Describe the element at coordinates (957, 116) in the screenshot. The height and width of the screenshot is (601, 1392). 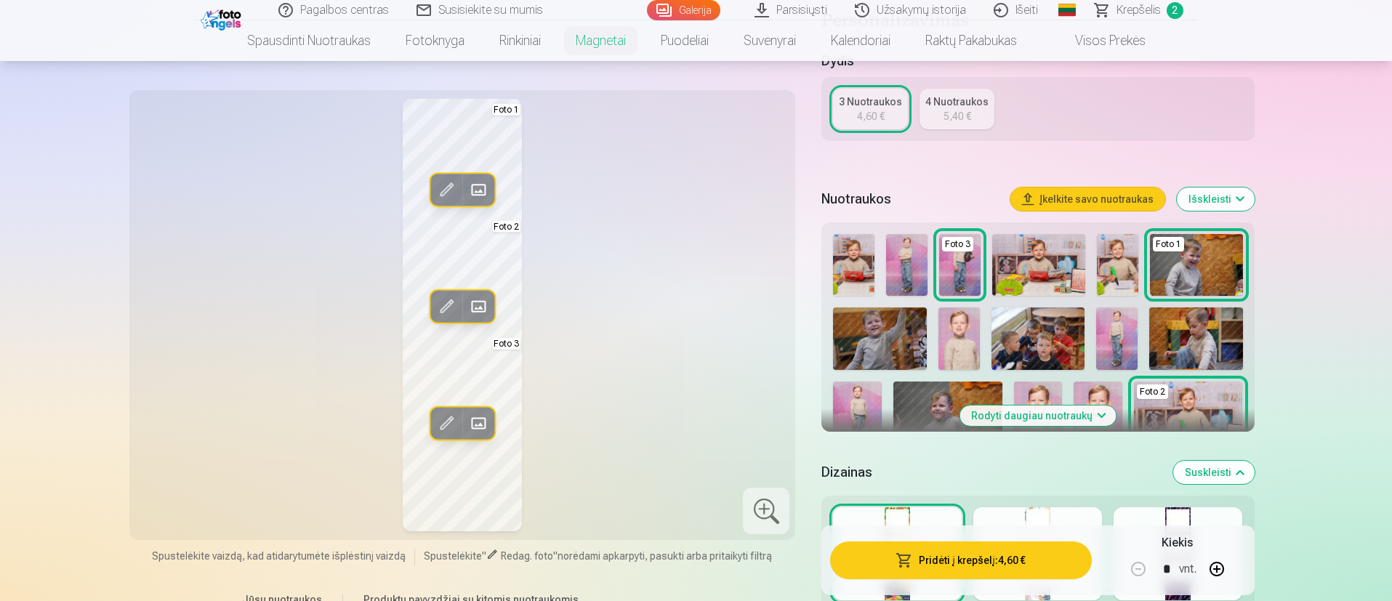
I see `div: 5,40 €` at that location.